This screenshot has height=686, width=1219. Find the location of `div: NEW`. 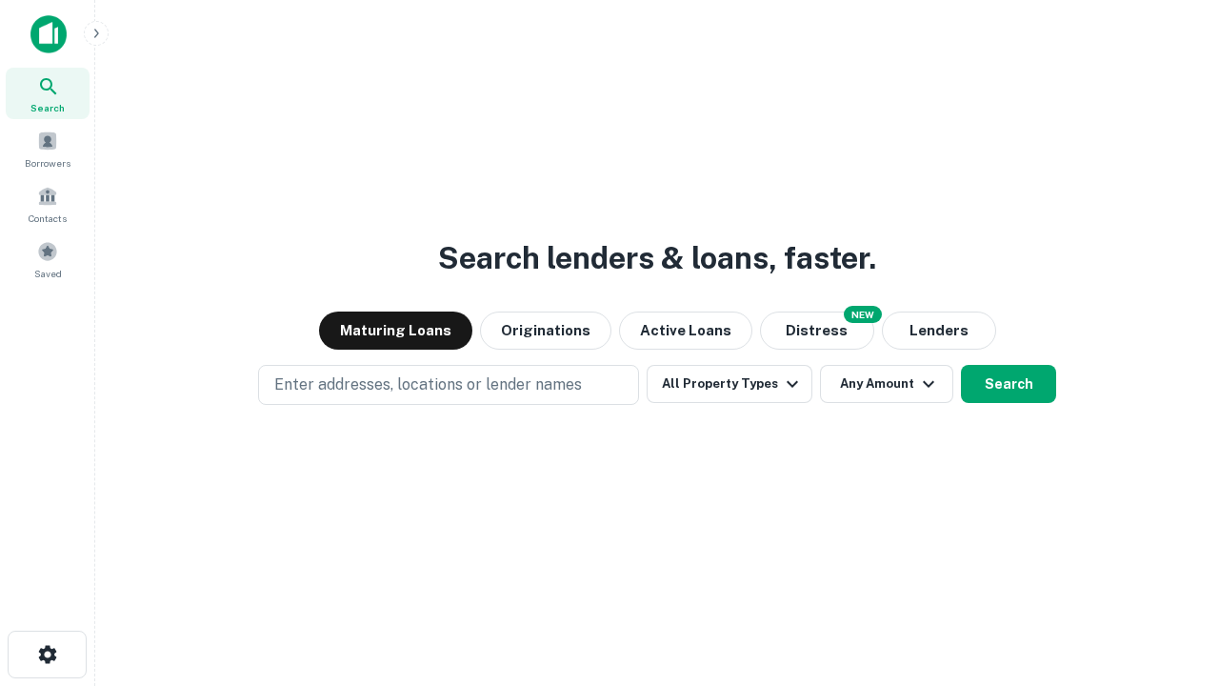

div: NEW is located at coordinates (863, 314).